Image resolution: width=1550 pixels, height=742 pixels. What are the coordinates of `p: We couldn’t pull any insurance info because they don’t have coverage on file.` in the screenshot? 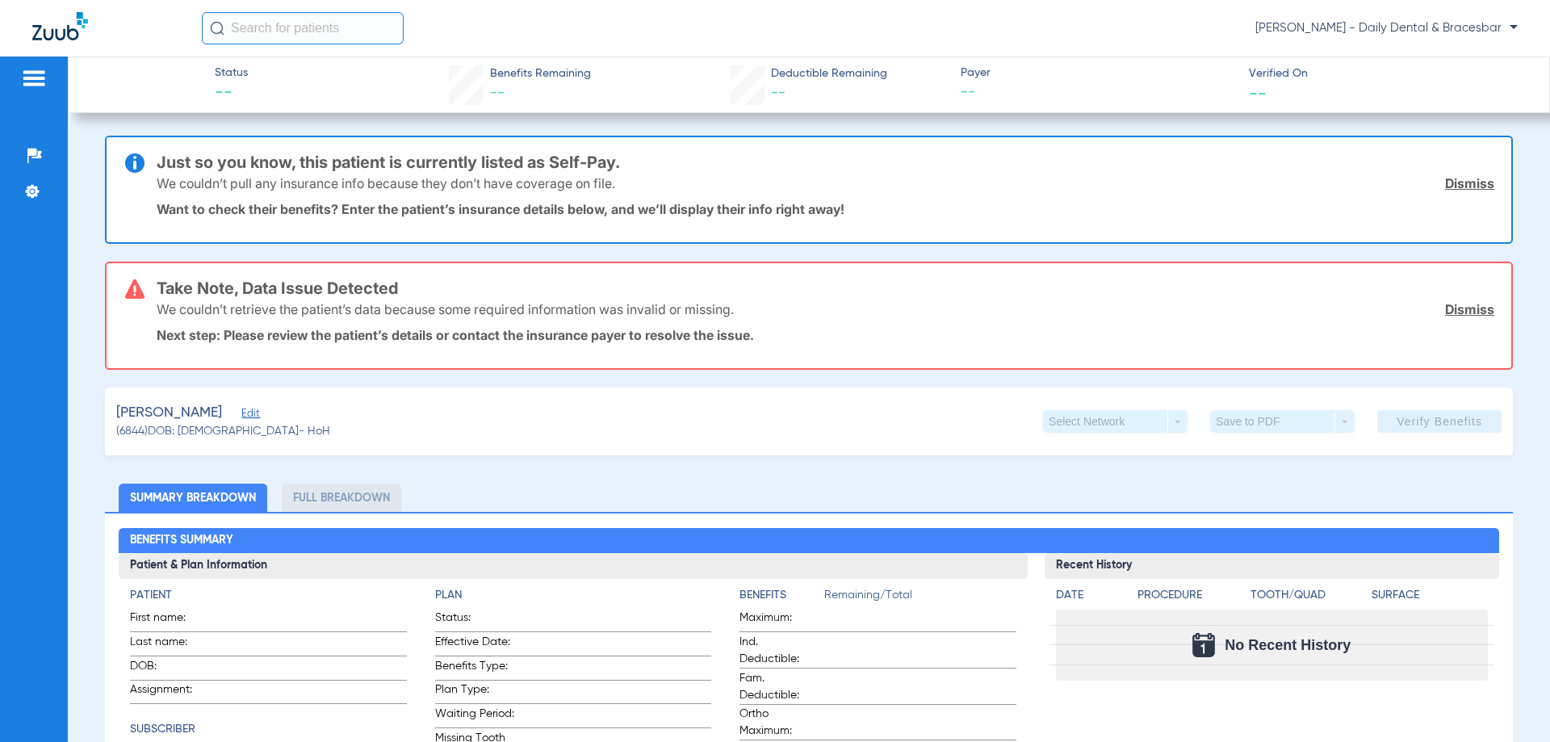 It's located at (386, 183).